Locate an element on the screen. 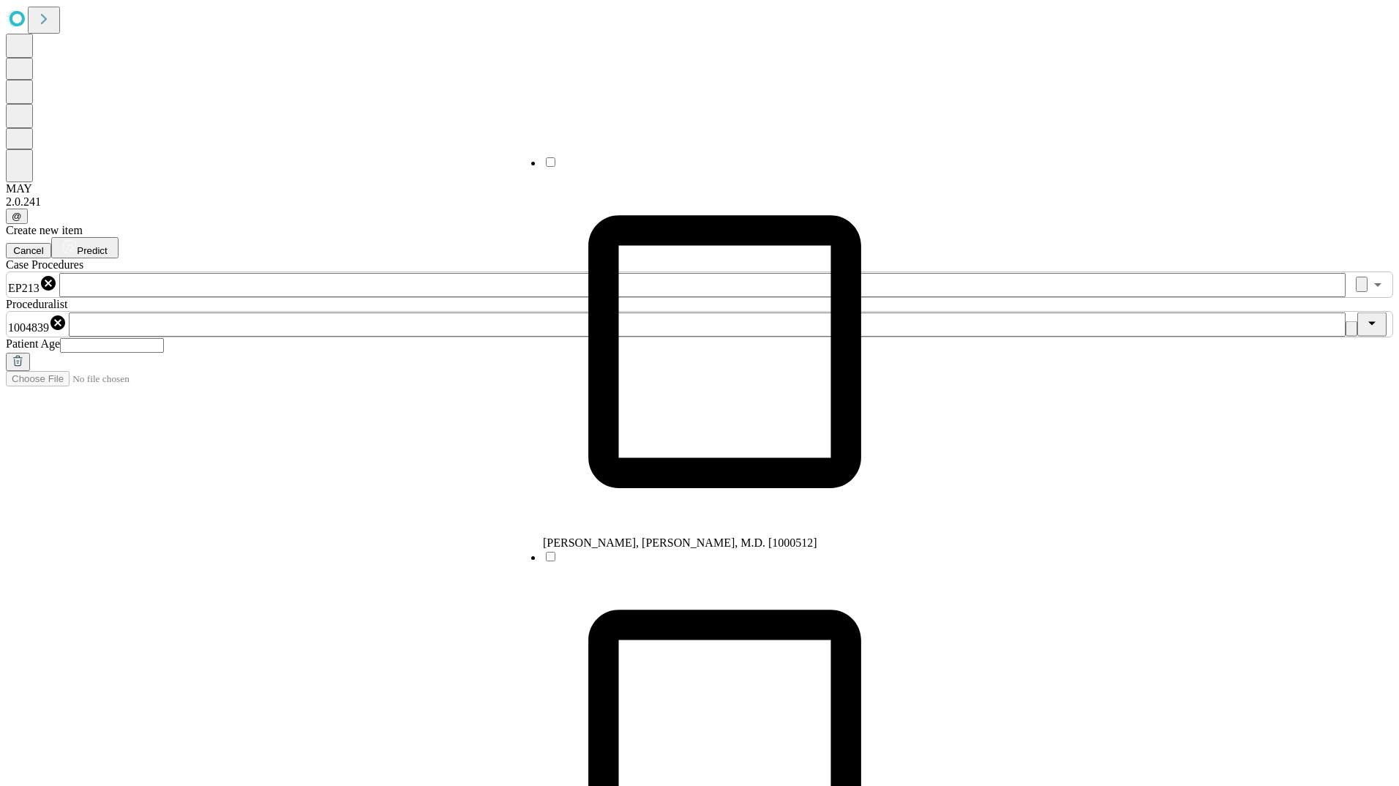 The height and width of the screenshot is (786, 1399). button: Cancel is located at coordinates (29, 250).